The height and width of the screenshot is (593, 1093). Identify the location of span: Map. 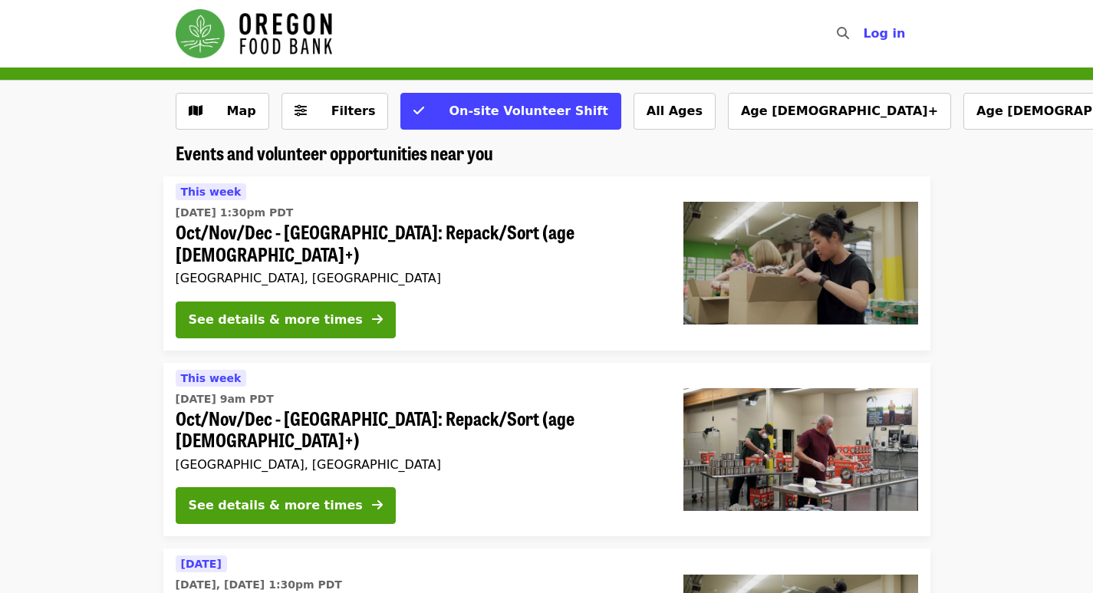
(242, 110).